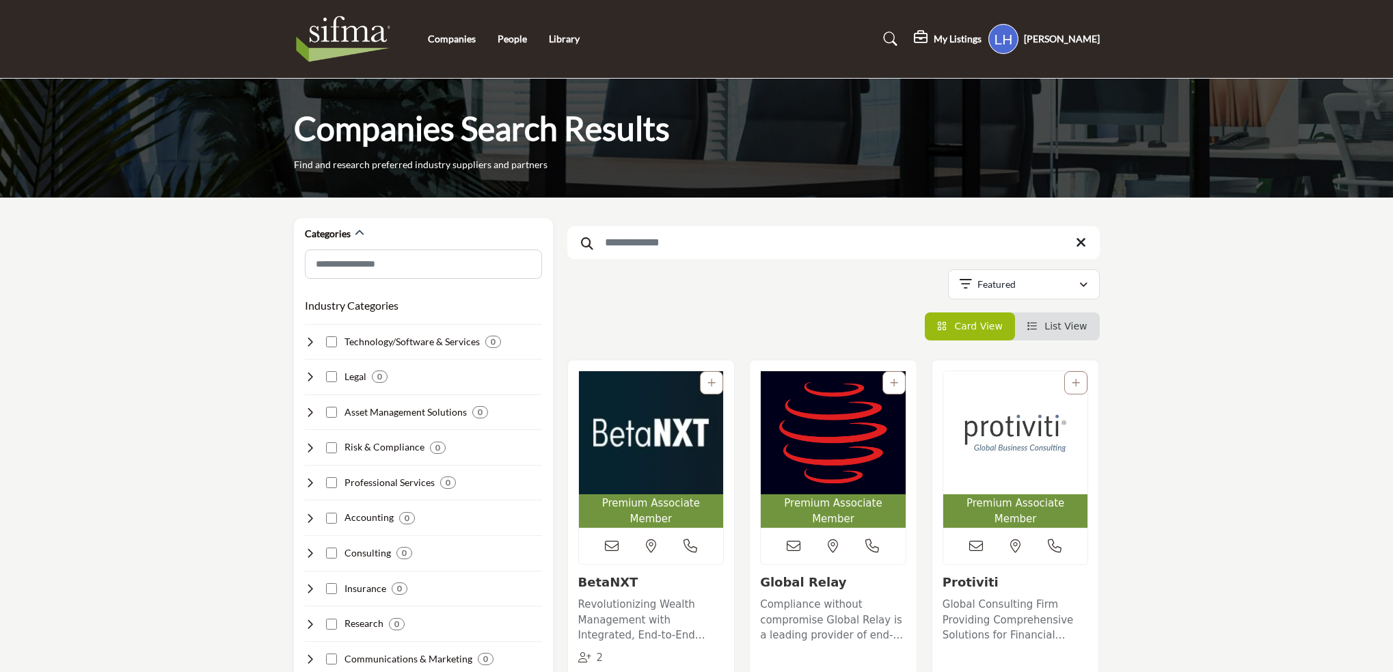 This screenshot has height=672, width=1393. I want to click on h4: Asset Management Solutions: Offering investment strategies, portfolio management, and performance..., so click(405, 412).